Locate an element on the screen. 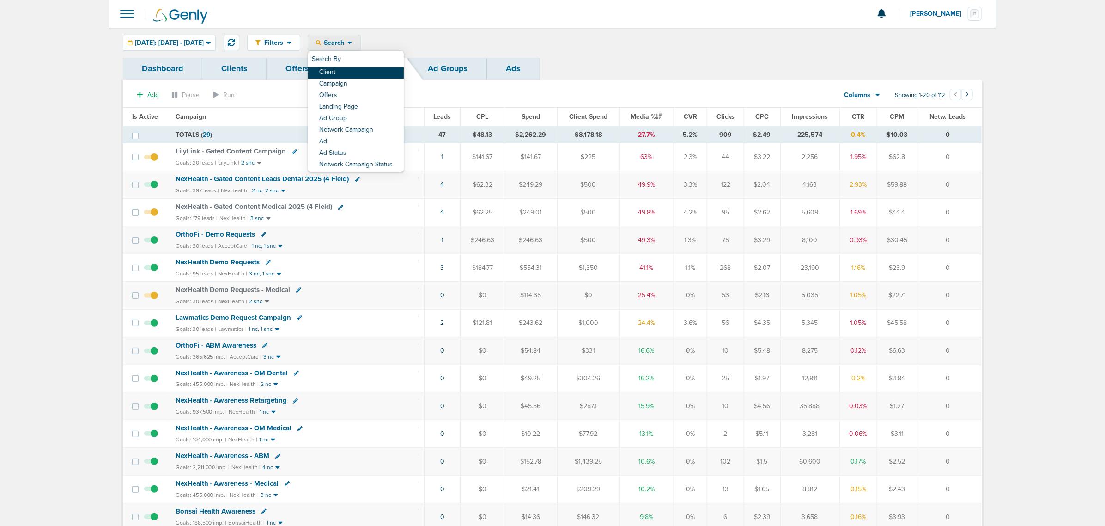 The image size is (1105, 526). span: Impressions is located at coordinates (810, 116).